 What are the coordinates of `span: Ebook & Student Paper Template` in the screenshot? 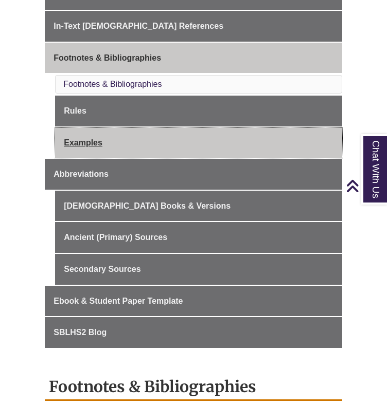 It's located at (118, 301).